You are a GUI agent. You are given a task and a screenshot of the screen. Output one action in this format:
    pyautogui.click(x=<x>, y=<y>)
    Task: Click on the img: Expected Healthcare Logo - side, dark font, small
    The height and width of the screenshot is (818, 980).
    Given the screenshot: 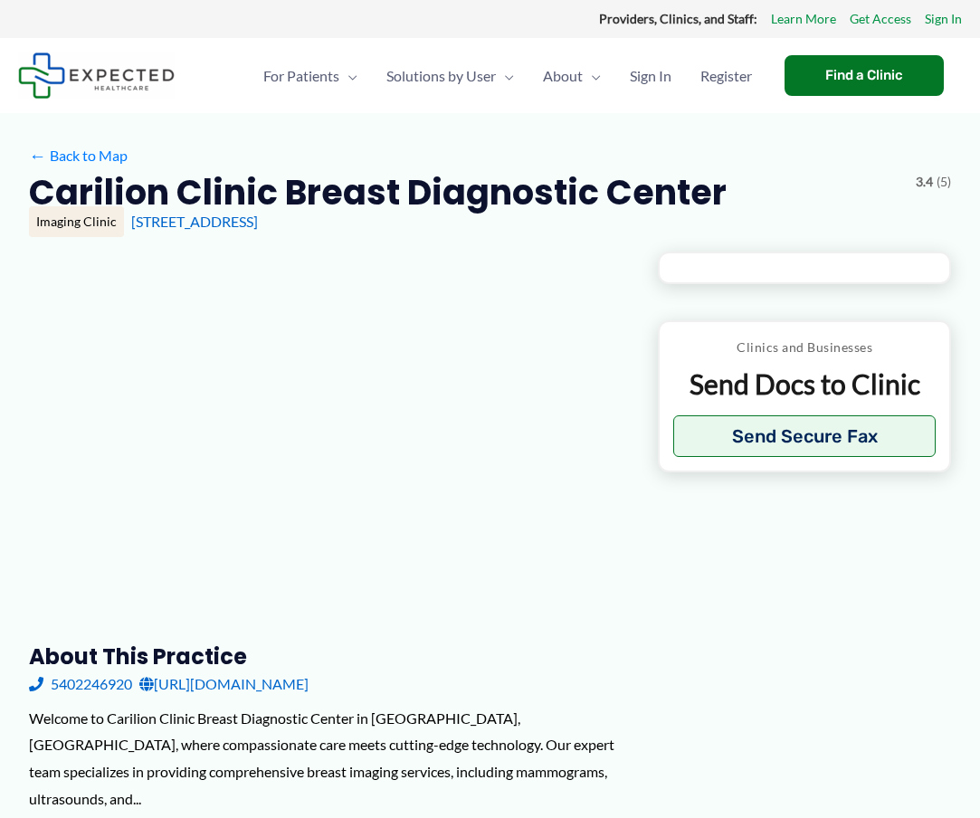 What is the action you would take?
    pyautogui.click(x=96, y=75)
    